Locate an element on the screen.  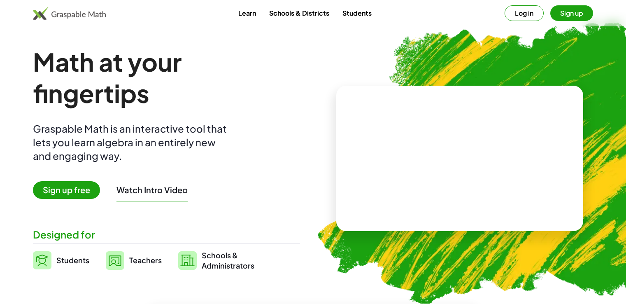
button: Watch Intro Video is located at coordinates (152, 190).